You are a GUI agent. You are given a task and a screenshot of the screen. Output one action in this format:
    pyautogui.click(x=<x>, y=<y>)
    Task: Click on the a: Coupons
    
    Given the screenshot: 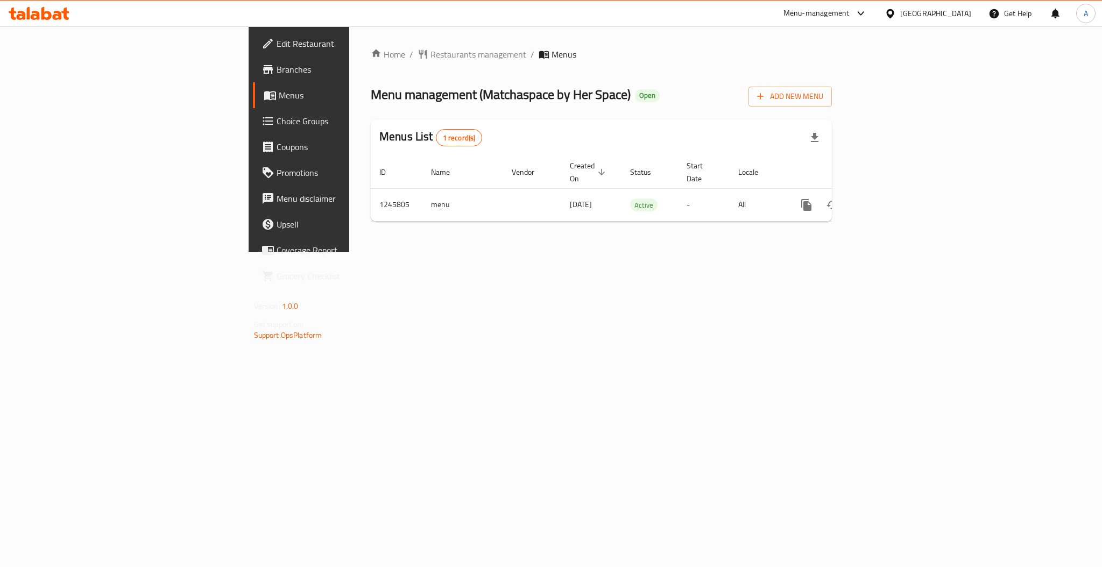 What is the action you would take?
    pyautogui.click(x=343, y=147)
    